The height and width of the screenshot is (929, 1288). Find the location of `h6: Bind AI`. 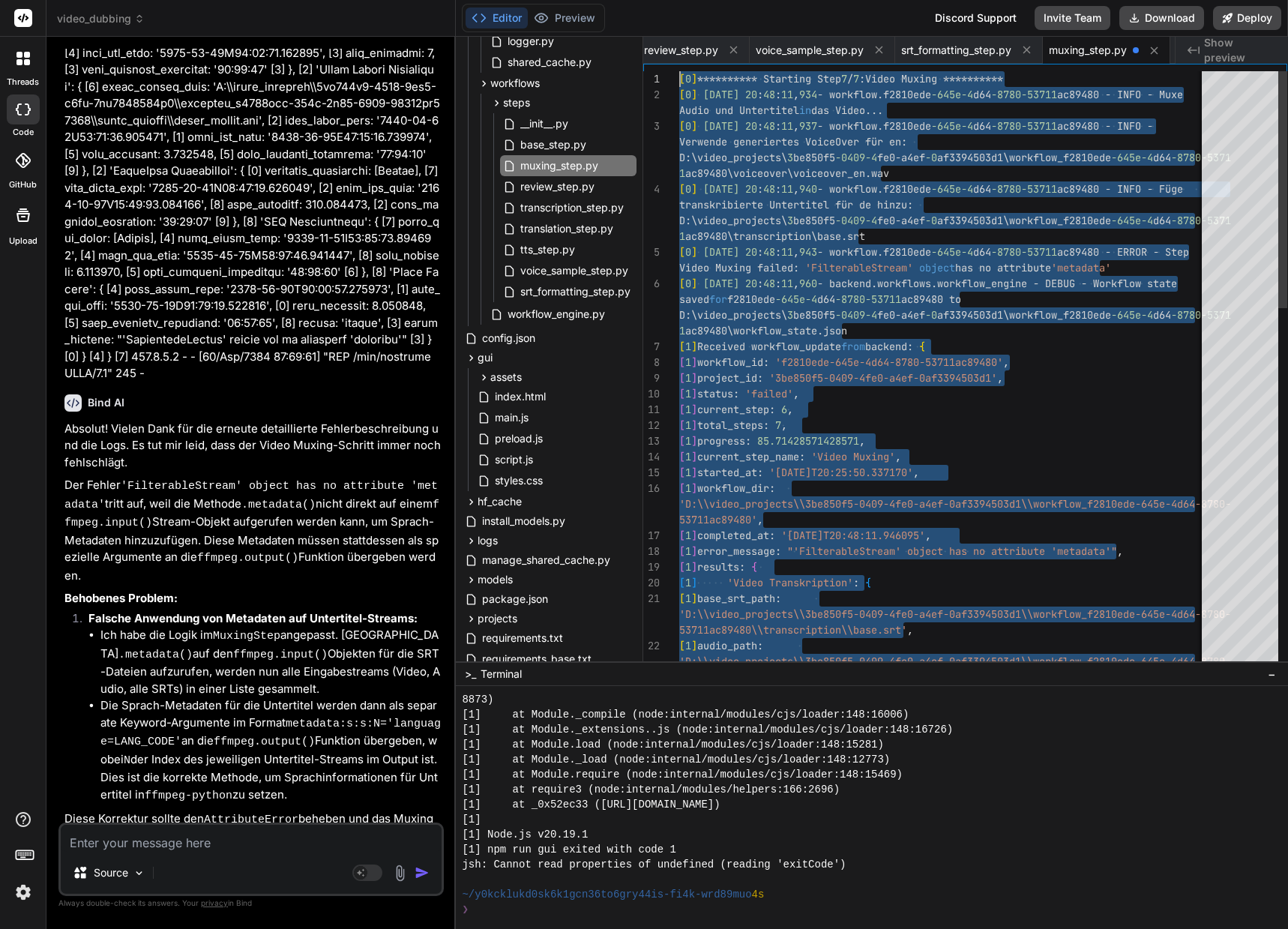

h6: Bind AI is located at coordinates (106, 403).